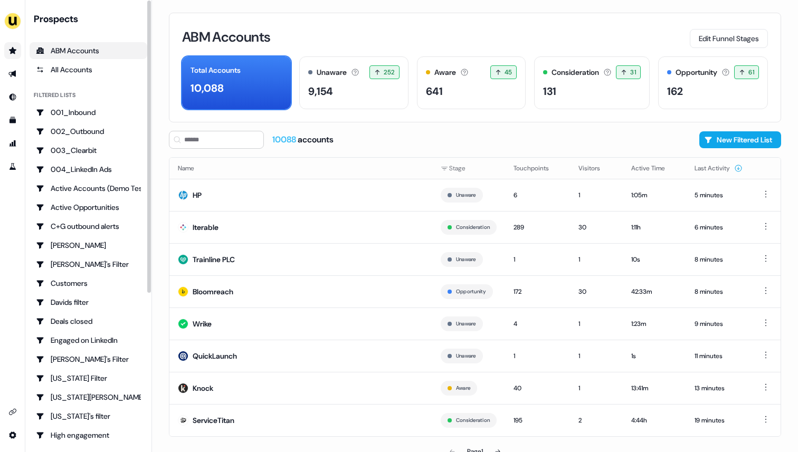  Describe the element at coordinates (537, 195) in the screenshot. I see `div: 6` at that location.